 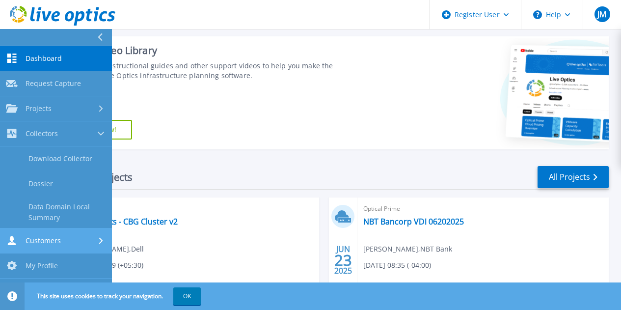 I want to click on span: Projects, so click(x=38, y=109).